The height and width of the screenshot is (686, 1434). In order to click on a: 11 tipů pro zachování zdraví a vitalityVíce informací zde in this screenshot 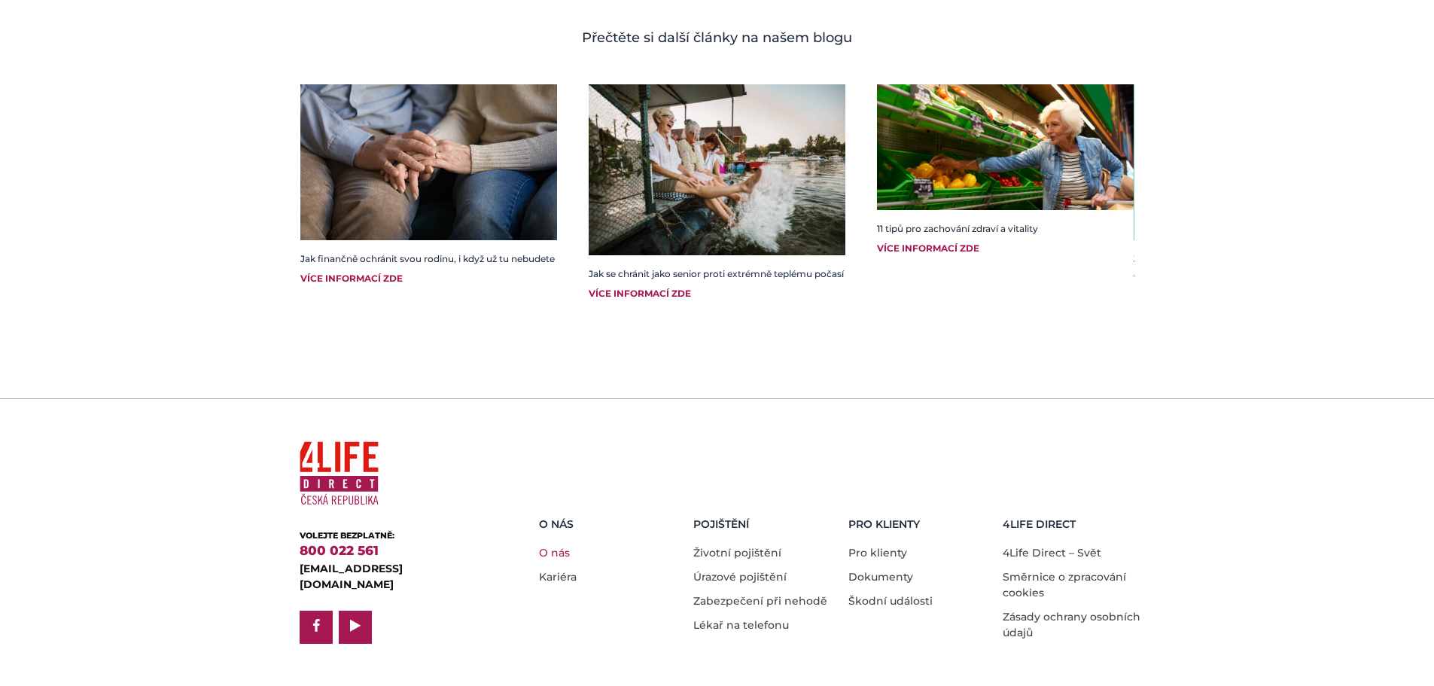, I will do `click(1005, 175)`.